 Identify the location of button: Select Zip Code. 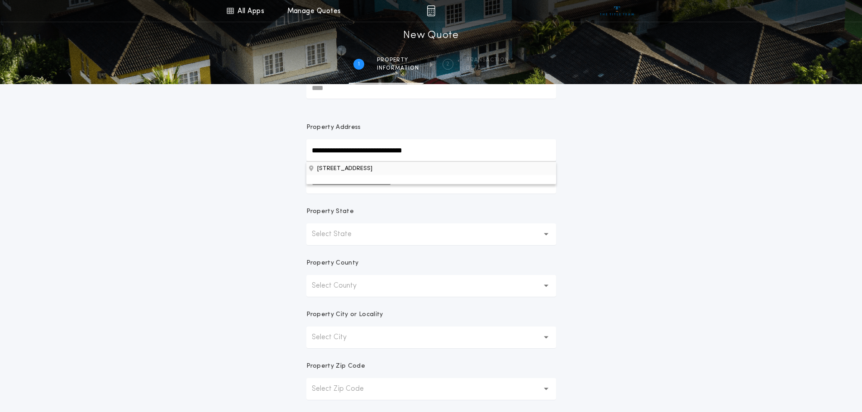
(431, 389).